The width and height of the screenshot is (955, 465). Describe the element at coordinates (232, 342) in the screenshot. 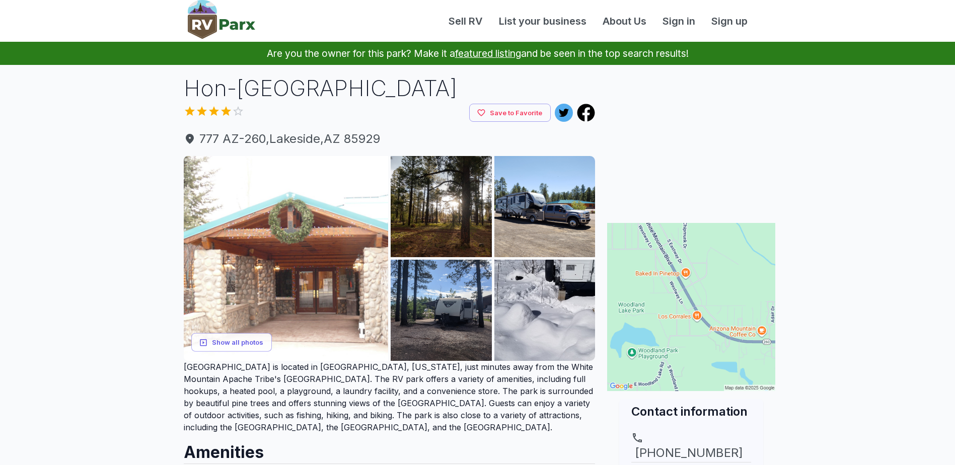

I see `button: Show all photos` at that location.